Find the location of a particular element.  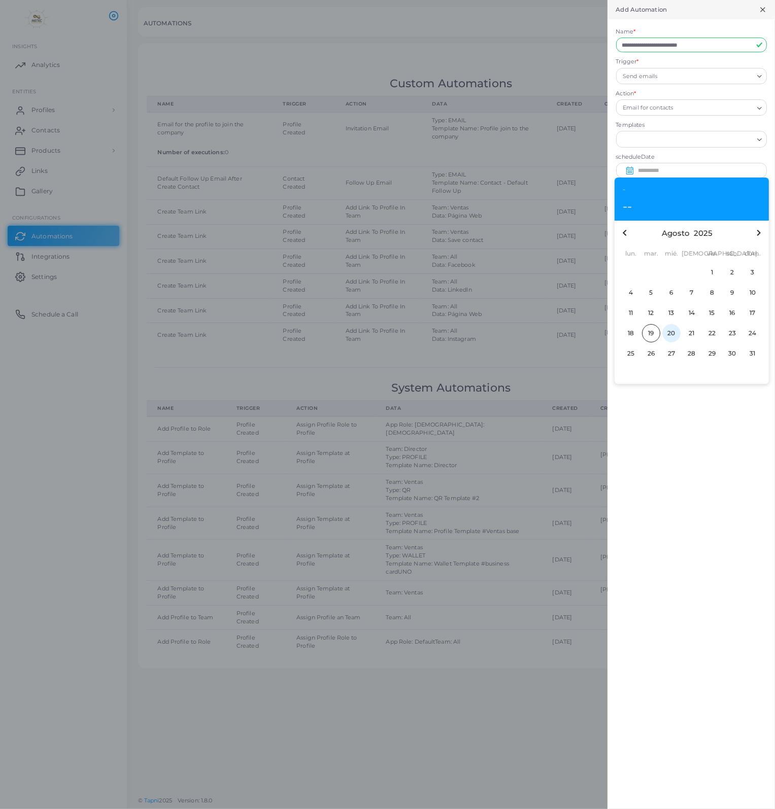

button: 14 is located at coordinates (692, 313).